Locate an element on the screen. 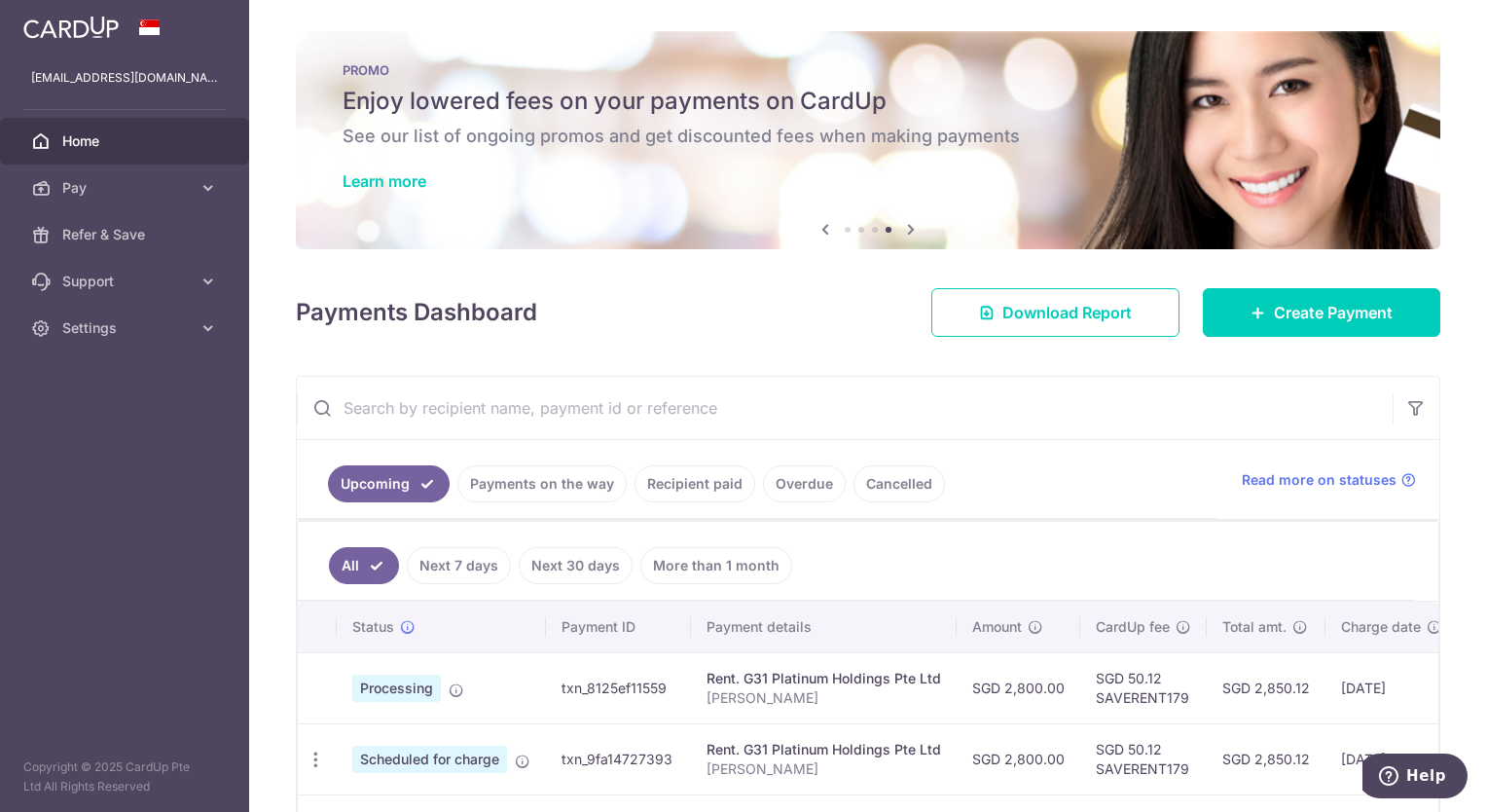  span: Status is located at coordinates (373, 627).